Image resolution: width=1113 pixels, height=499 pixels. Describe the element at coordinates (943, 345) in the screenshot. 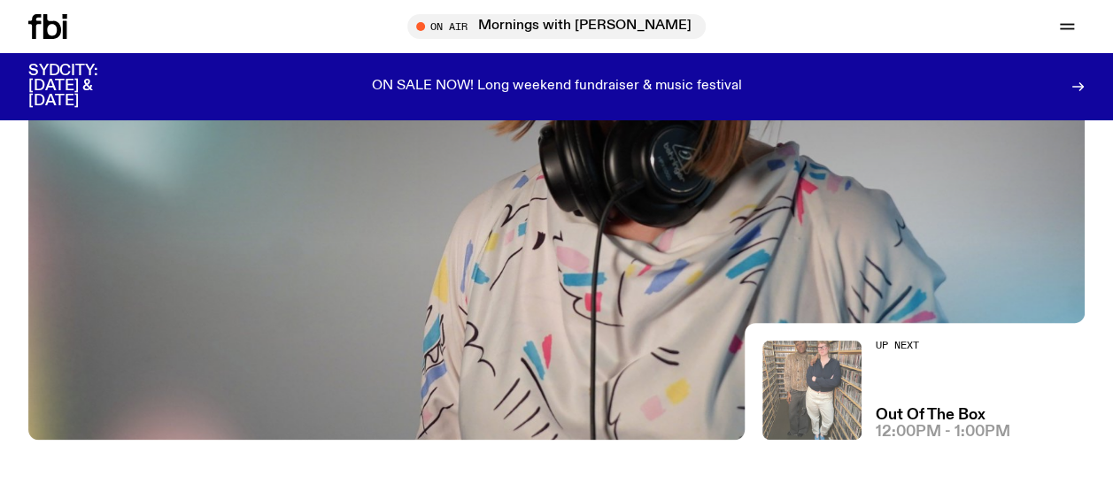

I see `h2: Up Next` at that location.